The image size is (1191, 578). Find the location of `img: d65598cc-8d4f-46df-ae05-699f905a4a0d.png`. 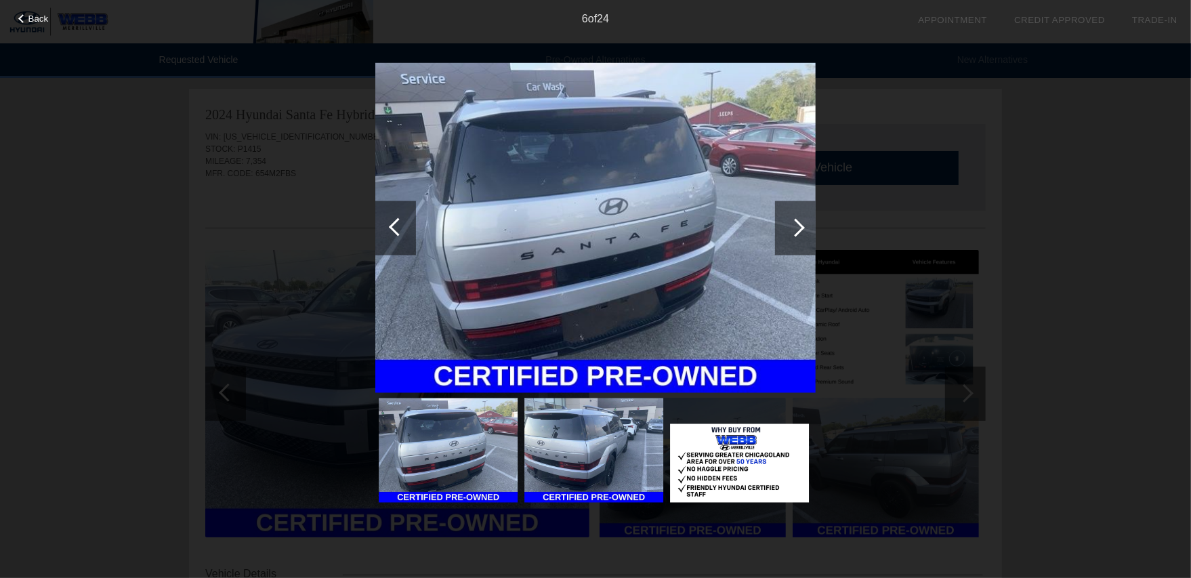

img: d65598cc-8d4f-46df-ae05-699f905a4a0d.png is located at coordinates (739, 464).